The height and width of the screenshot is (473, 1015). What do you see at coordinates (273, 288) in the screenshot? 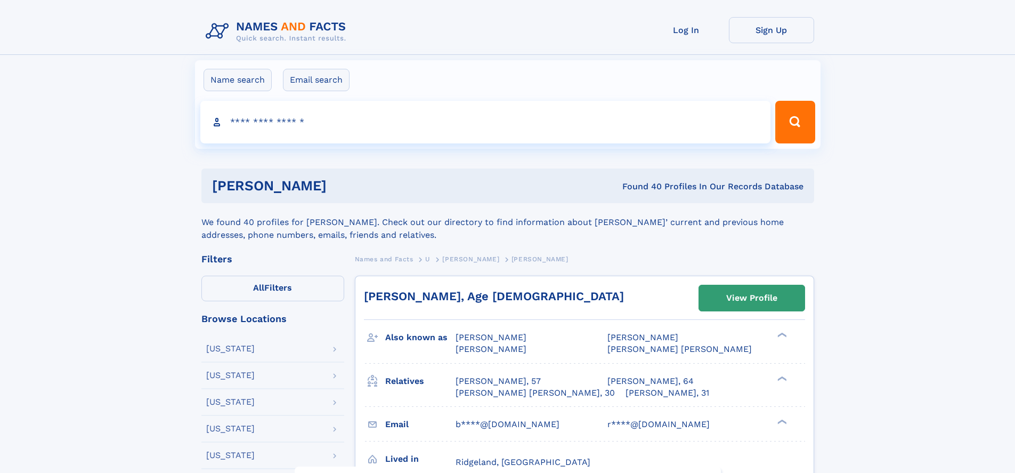
I see `label: Filters` at bounding box center [273, 288].